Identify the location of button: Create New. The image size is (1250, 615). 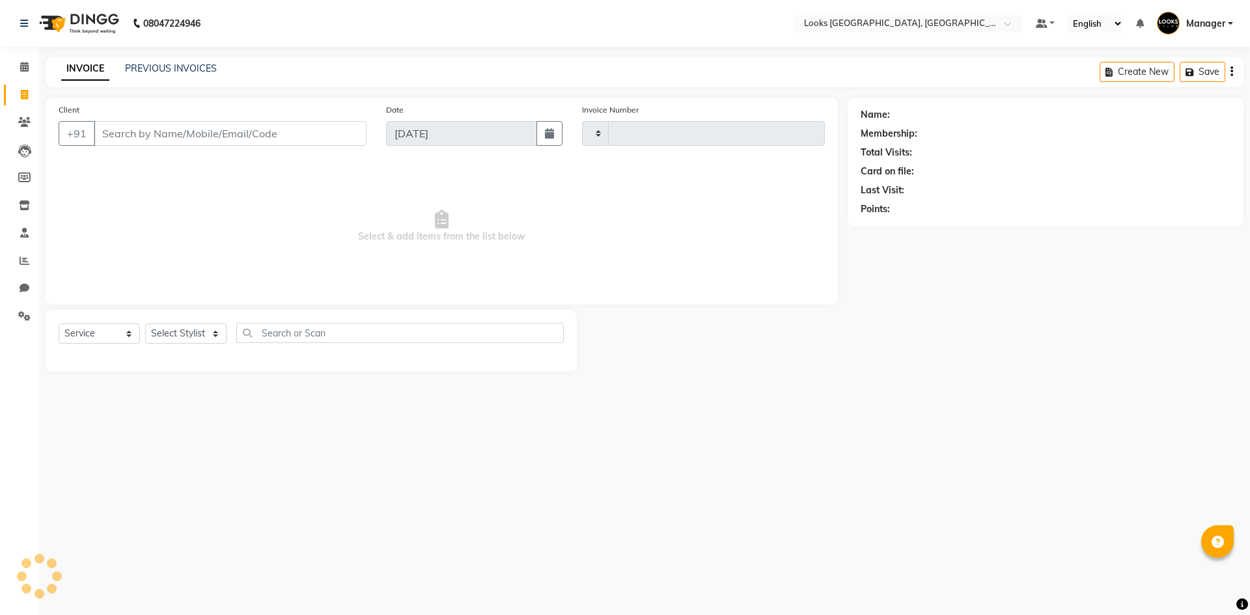
(1137, 72).